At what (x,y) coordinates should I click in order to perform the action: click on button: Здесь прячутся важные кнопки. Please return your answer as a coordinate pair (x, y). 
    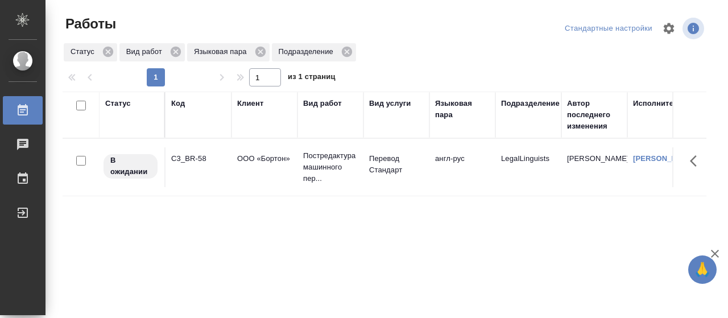
    Looking at the image, I should click on (697, 161).